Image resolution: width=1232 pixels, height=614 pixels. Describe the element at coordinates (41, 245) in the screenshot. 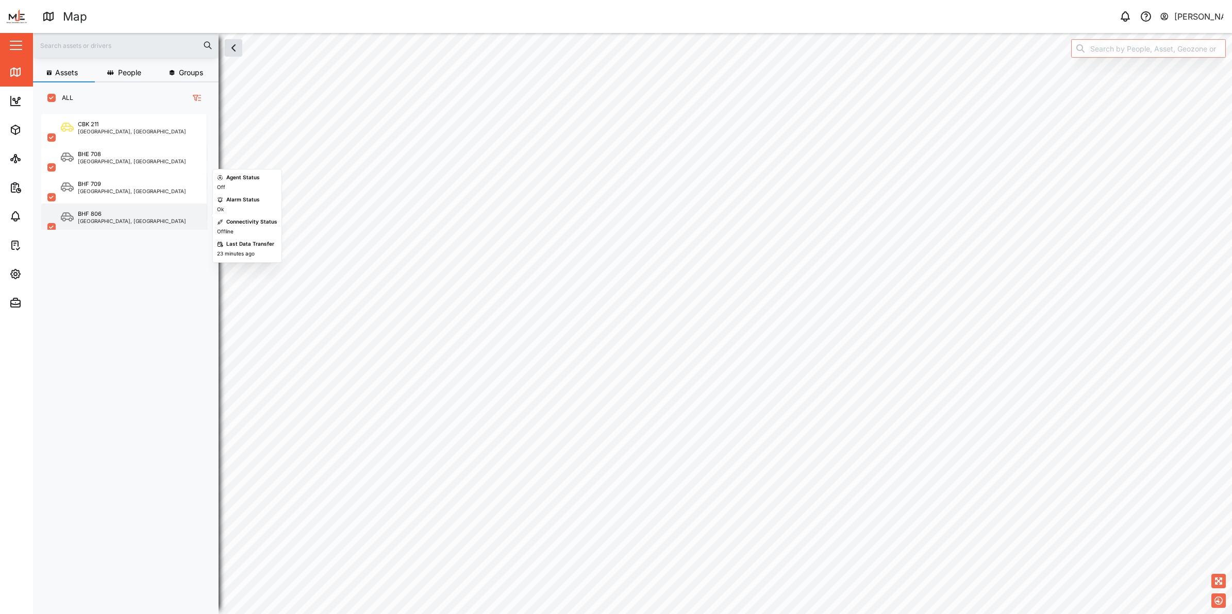

I see `div: Tasks` at that location.